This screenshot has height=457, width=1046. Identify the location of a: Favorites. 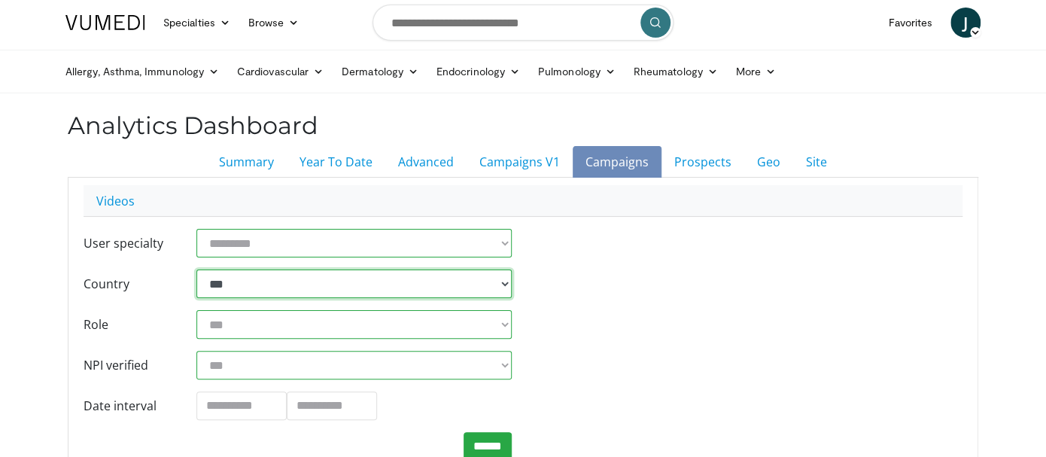
(910, 23).